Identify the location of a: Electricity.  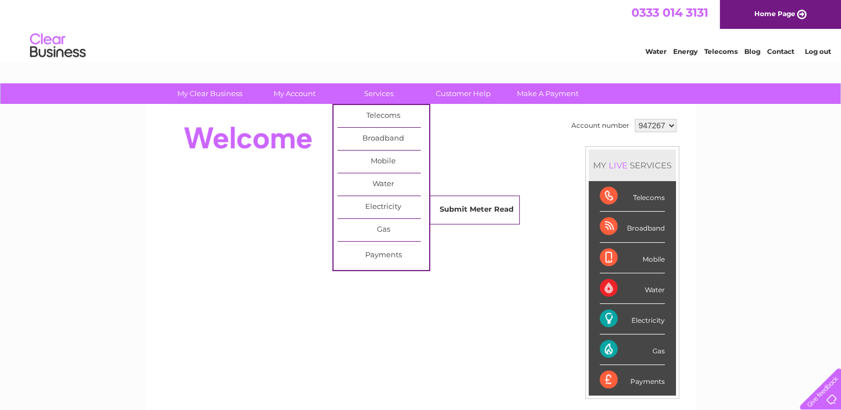
(383, 207).